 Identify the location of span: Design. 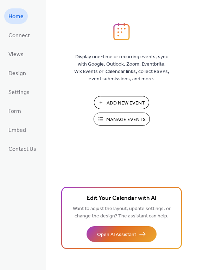
(17, 74).